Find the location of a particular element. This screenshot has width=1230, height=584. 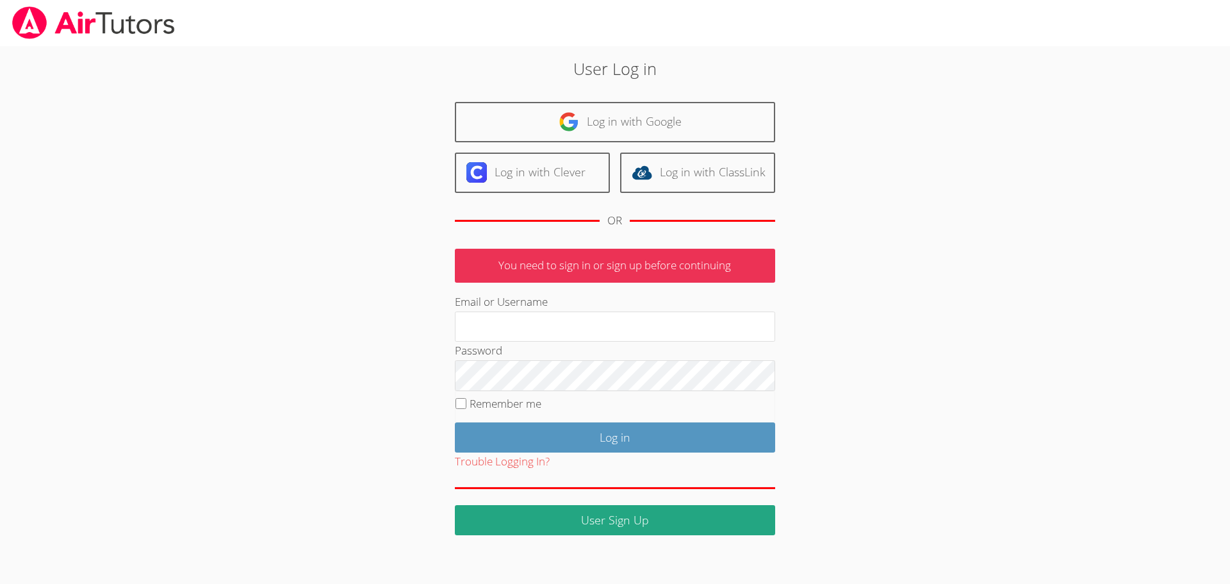

div: OR is located at coordinates (614, 220).